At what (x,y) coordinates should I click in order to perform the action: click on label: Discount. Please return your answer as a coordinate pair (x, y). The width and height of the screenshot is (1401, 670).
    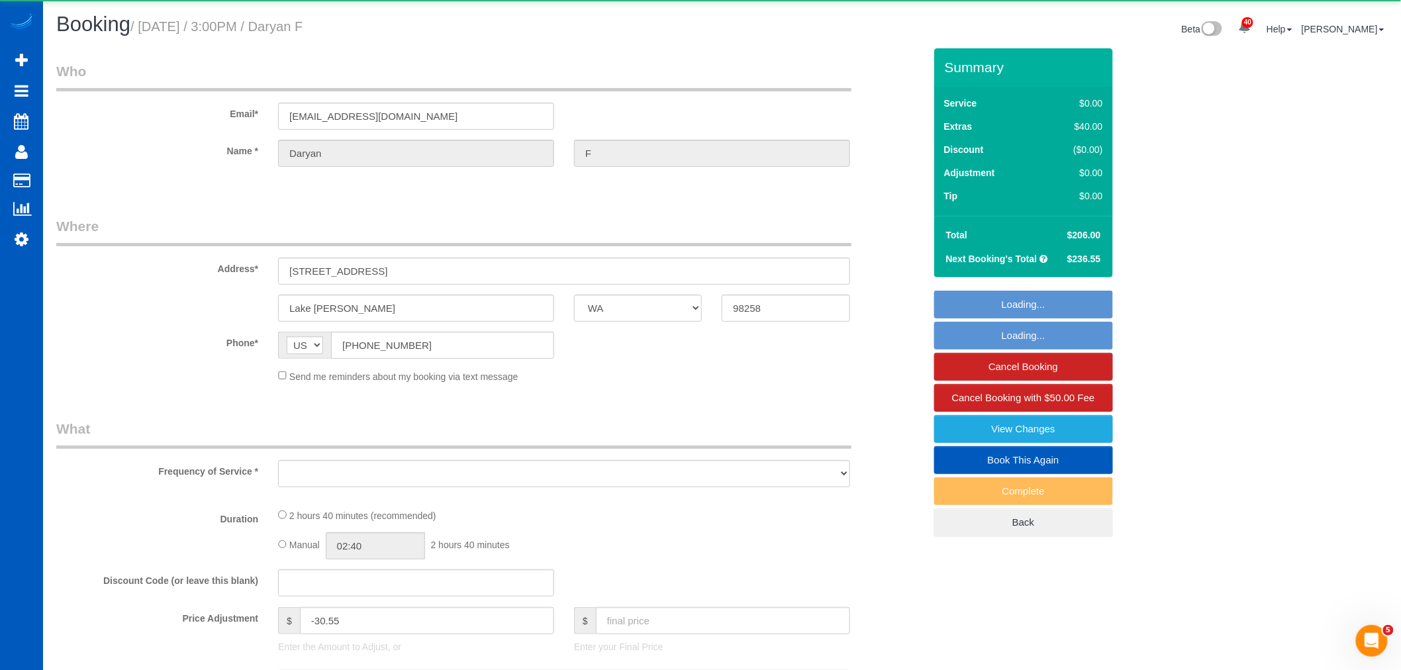
    Looking at the image, I should click on (964, 150).